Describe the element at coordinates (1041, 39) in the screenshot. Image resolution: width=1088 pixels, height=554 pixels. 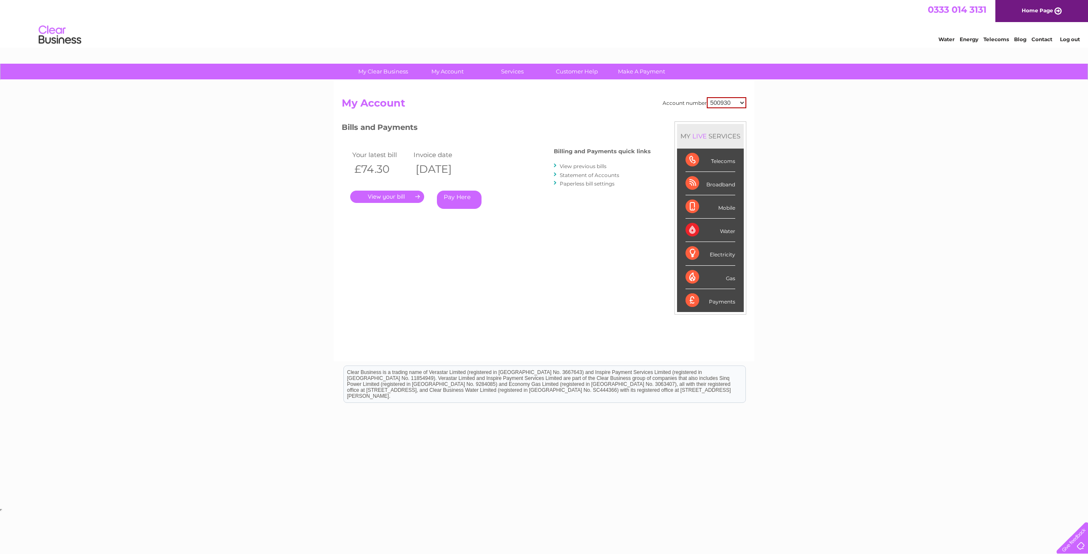
I see `a: Contact` at that location.